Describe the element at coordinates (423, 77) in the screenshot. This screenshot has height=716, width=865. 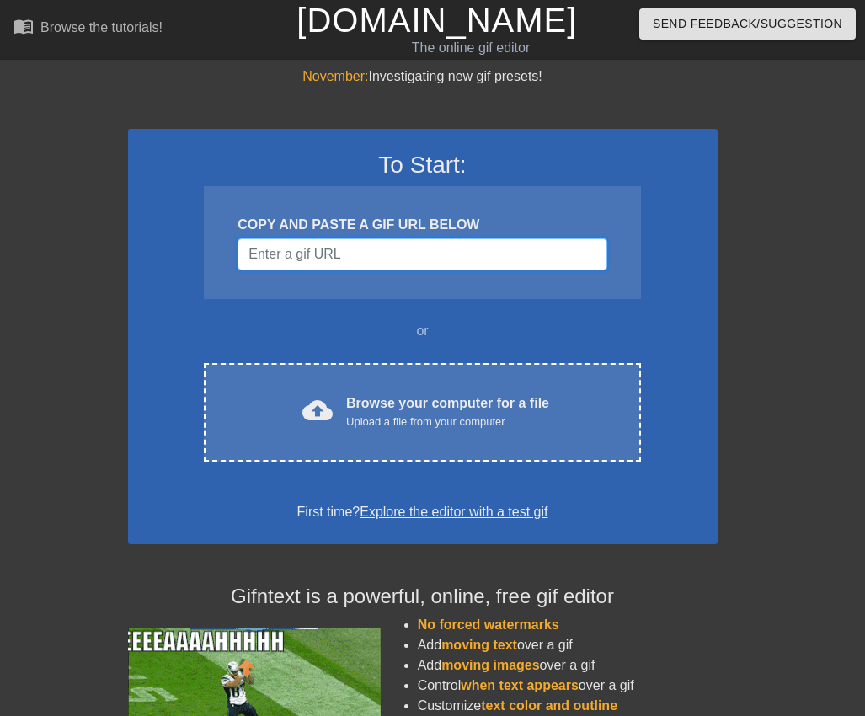
I see `div: Investigating new gif presets!` at that location.